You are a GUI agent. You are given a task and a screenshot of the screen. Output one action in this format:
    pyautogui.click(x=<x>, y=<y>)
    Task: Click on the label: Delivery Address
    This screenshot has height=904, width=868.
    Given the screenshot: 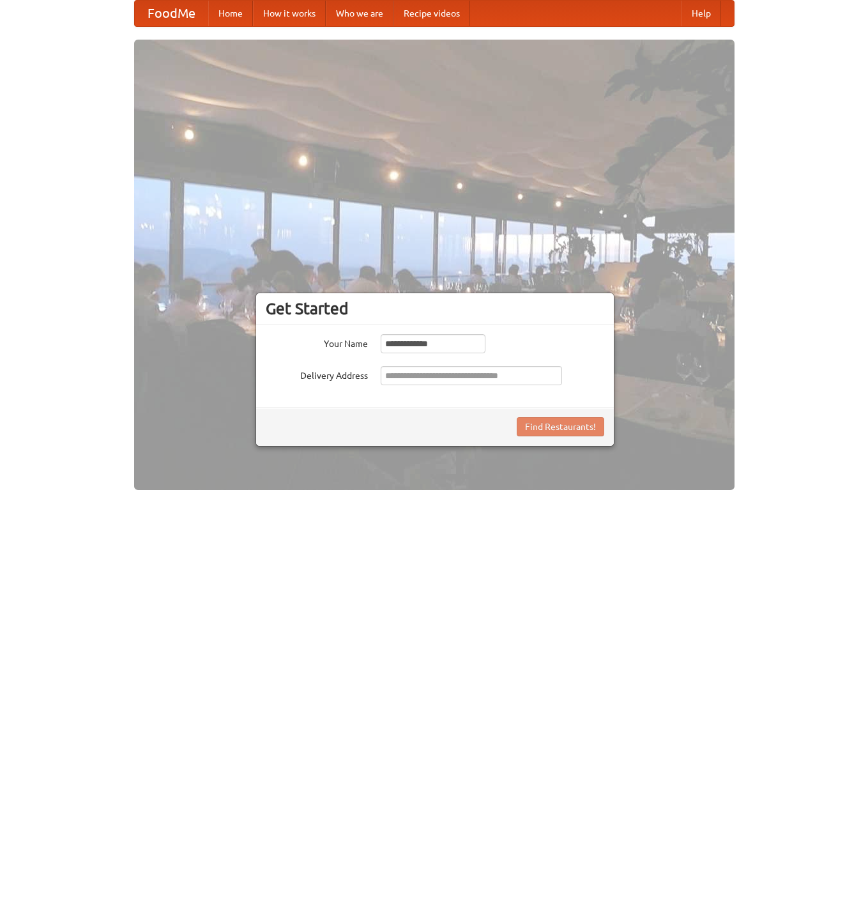 What is the action you would take?
    pyautogui.click(x=317, y=374)
    